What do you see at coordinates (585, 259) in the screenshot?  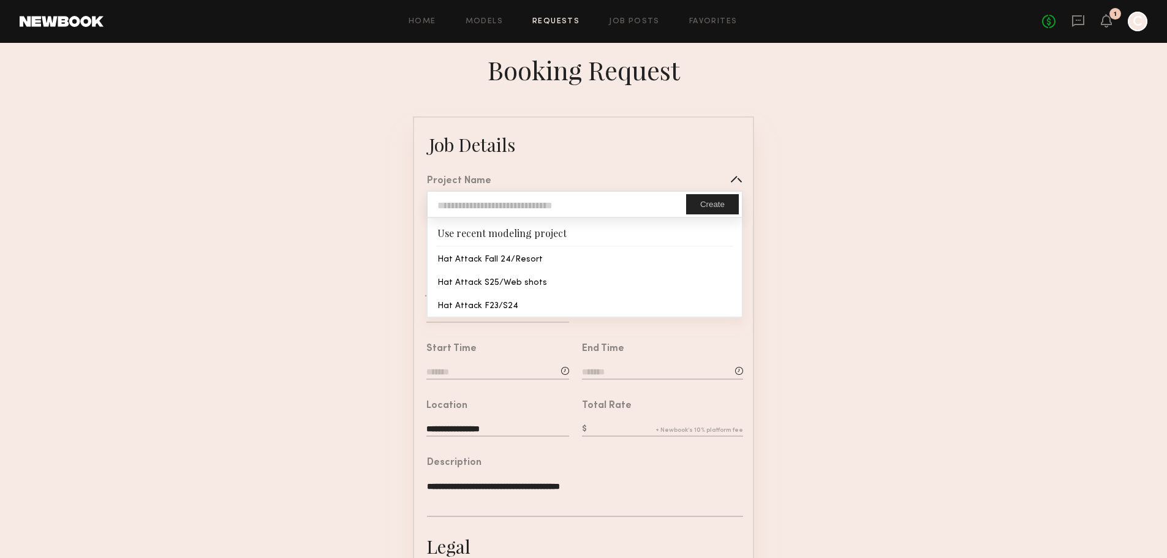 I see `div: Hat Attack Fall 24/Resort` at bounding box center [585, 259].